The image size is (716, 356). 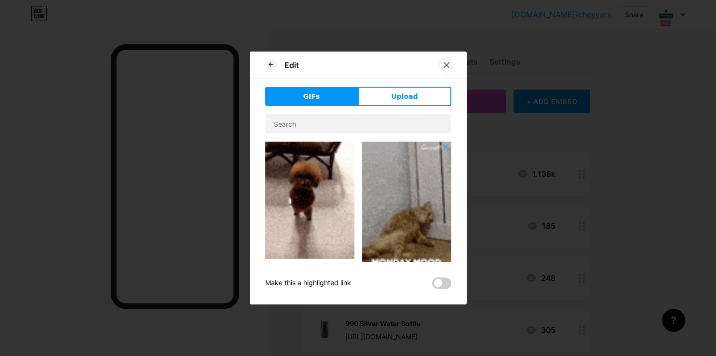 What do you see at coordinates (358, 124) in the screenshot?
I see `input: Search` at bounding box center [358, 124].